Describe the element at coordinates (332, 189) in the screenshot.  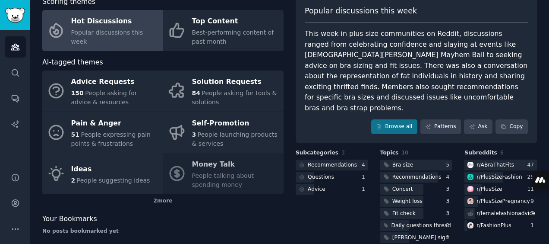
I see `a: Advice1` at that location.